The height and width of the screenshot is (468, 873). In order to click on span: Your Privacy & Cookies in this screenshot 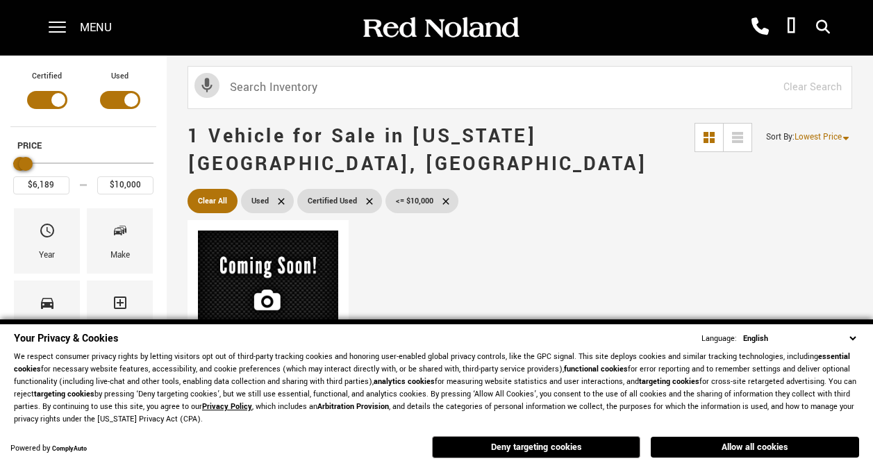, I will do `click(66, 338)`.